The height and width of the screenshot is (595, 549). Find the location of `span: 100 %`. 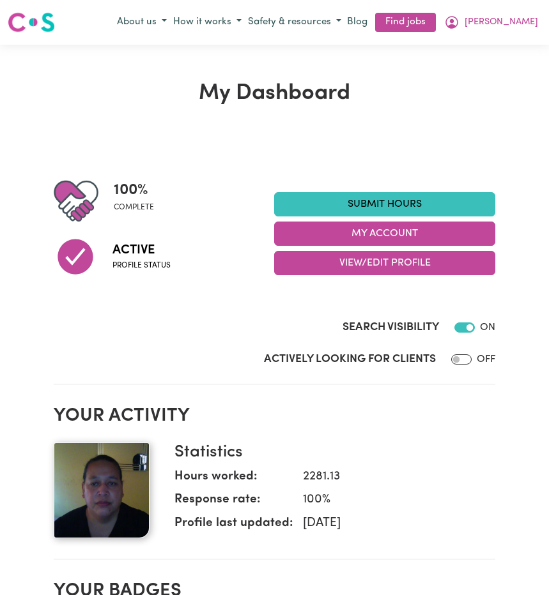

span: 100 % is located at coordinates (134, 190).